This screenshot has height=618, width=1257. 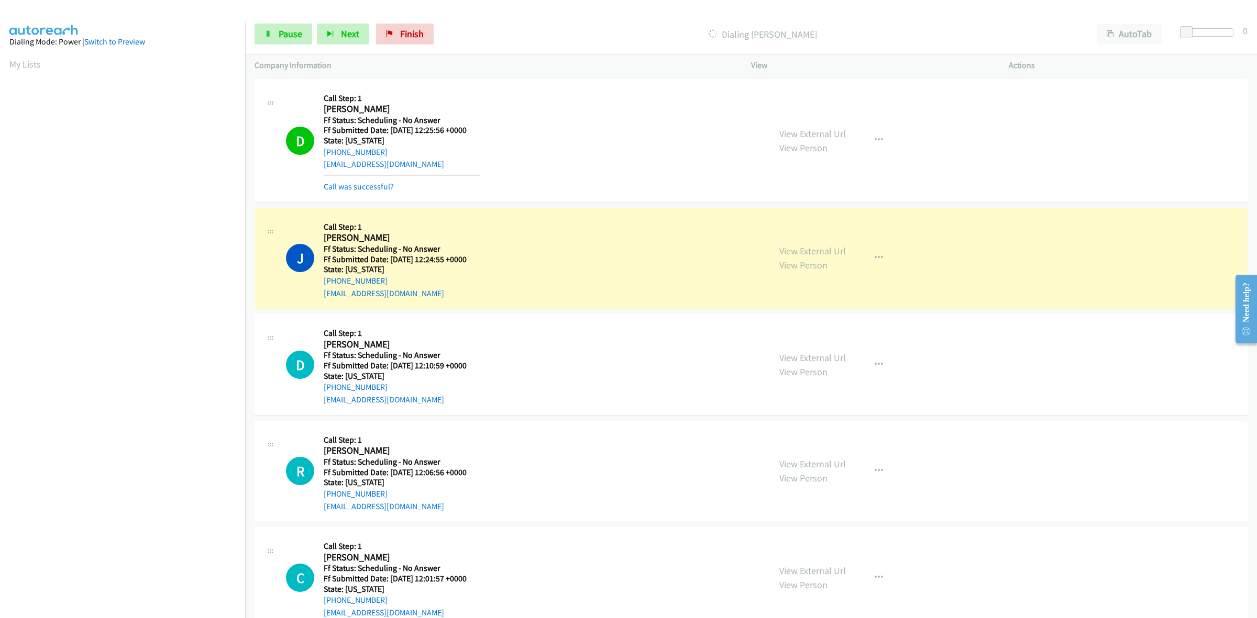 I want to click on h1: J, so click(x=300, y=258).